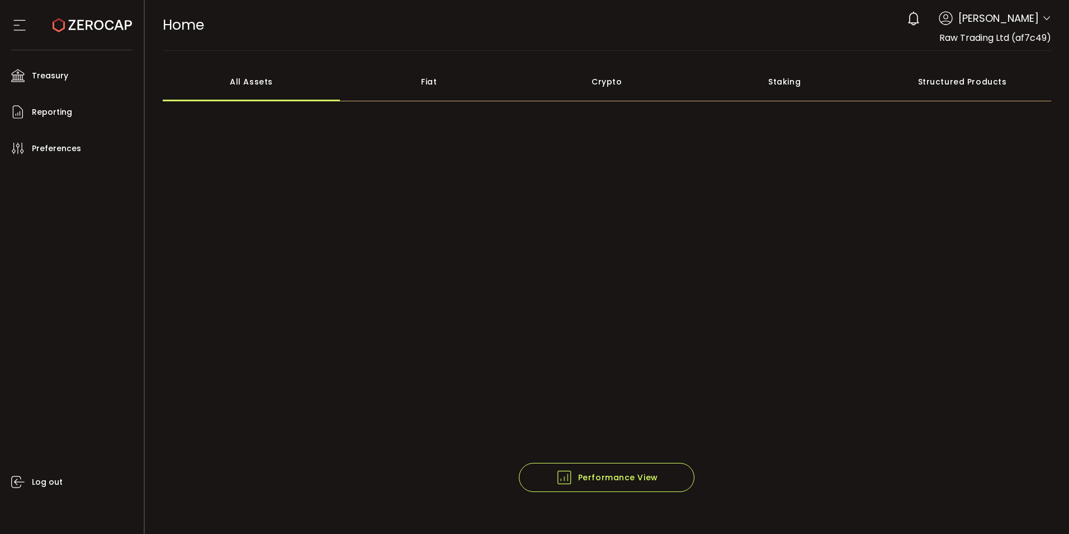 The width and height of the screenshot is (1069, 534). Describe the element at coordinates (183, 25) in the screenshot. I see `span: Home` at that location.